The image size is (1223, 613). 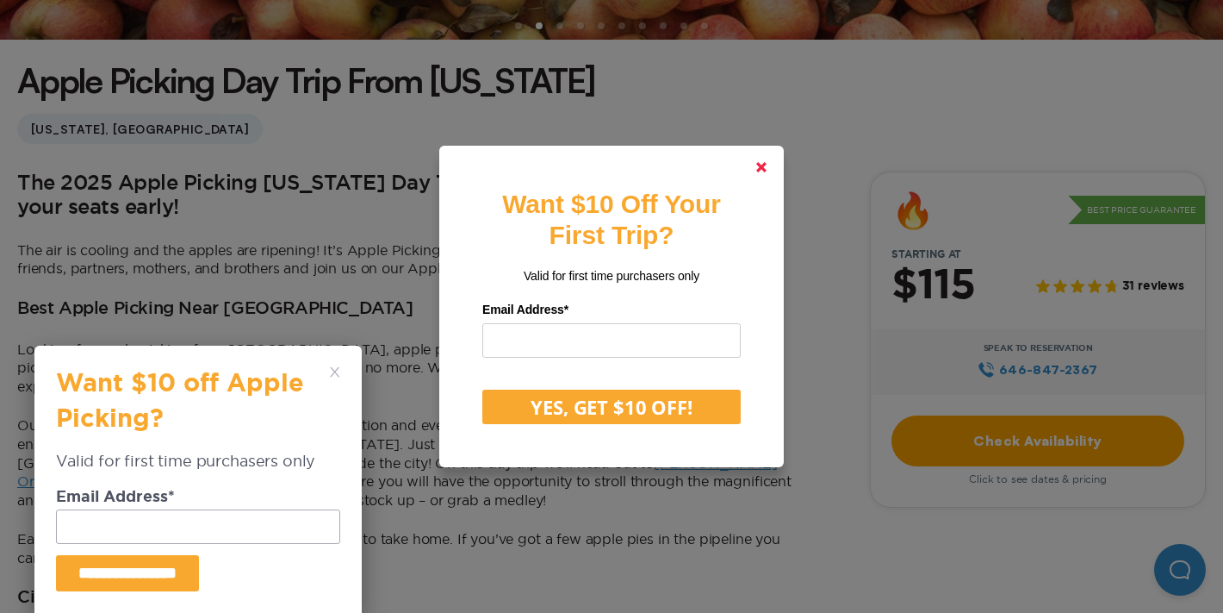 I want to click on strong: Want $10 Off Your First Trip?, so click(x=611, y=219).